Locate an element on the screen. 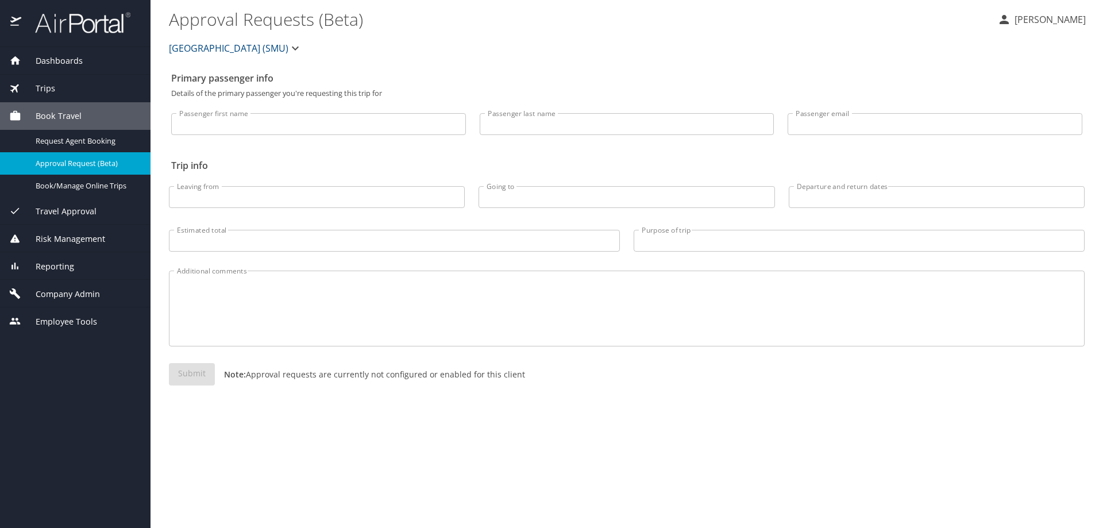  span: Travel Approval is located at coordinates (59, 211).